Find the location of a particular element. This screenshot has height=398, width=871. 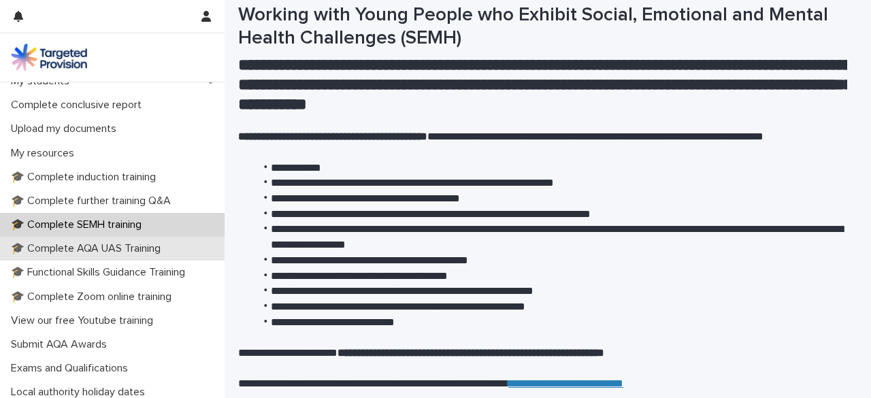

p: Exams and Qualifications is located at coordinates (72, 368).